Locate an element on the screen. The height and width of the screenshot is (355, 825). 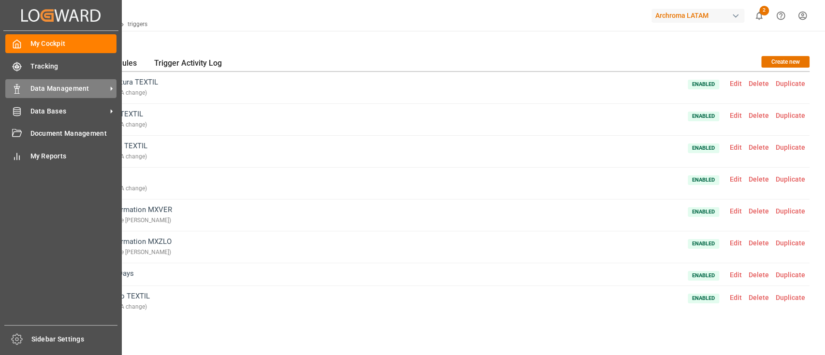
button: Create new is located at coordinates (785, 62).